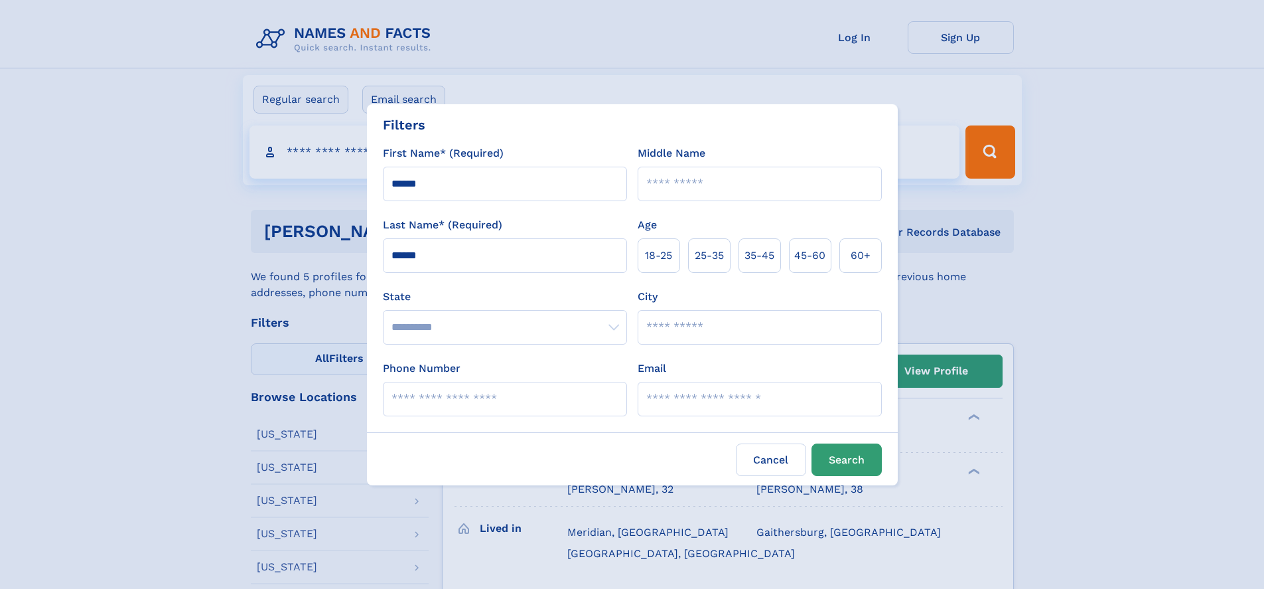 Image resolution: width=1264 pixels, height=589 pixels. Describe the element at coordinates (652, 368) in the screenshot. I see `label: Email` at that location.